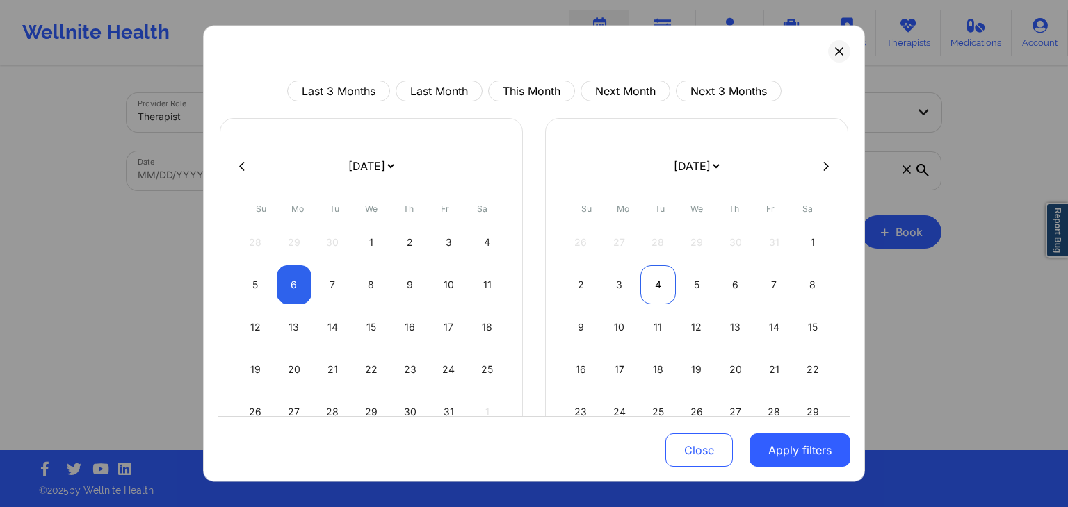  Describe the element at coordinates (735, 327) in the screenshot. I see `div: Thu Nov 13 2025` at that location.